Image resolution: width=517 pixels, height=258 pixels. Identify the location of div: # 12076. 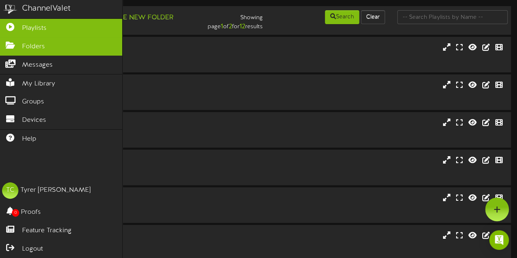
(127, 213).